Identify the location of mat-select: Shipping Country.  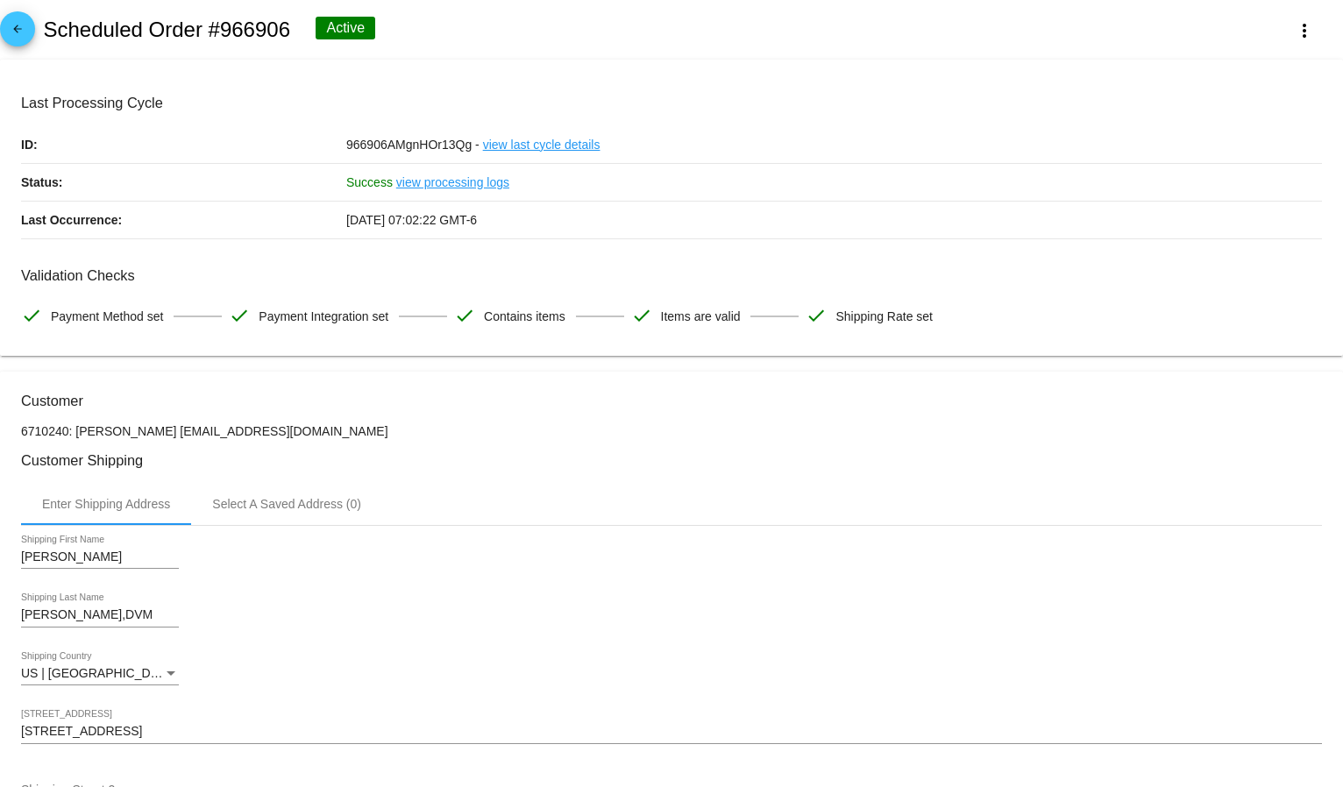
(100, 674).